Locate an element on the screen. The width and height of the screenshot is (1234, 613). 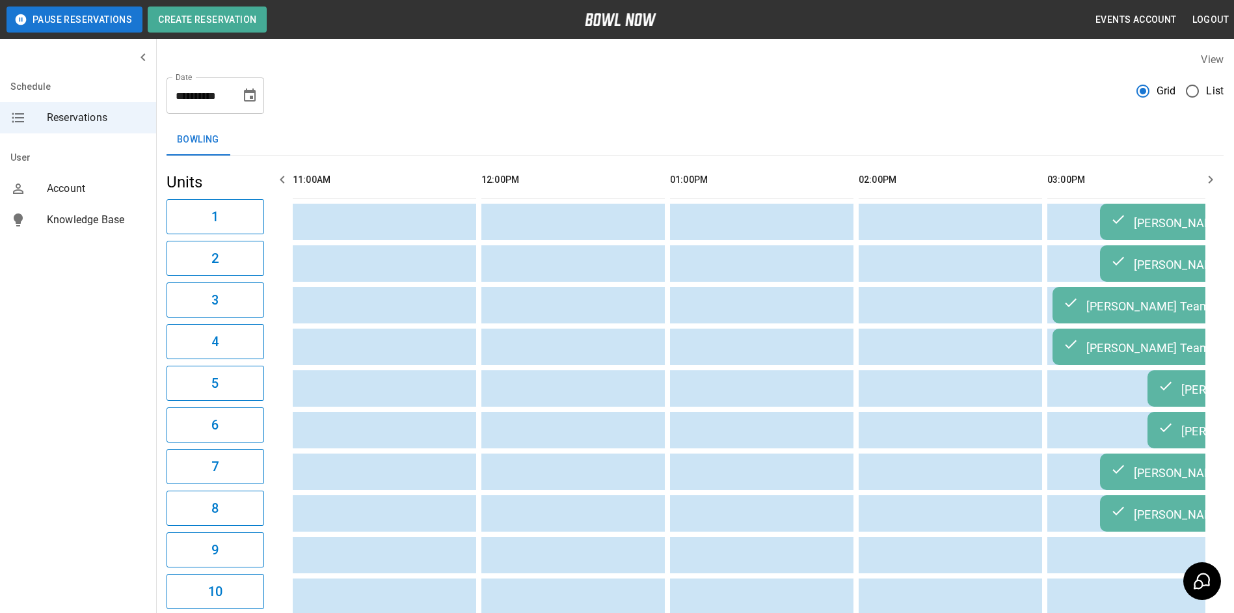
label: View is located at coordinates (1212, 59).